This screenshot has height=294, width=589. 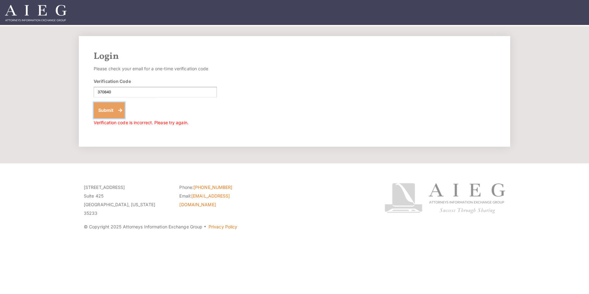 What do you see at coordinates (155, 69) in the screenshot?
I see `p: Please check your email for a one-time verification code` at bounding box center [155, 69].